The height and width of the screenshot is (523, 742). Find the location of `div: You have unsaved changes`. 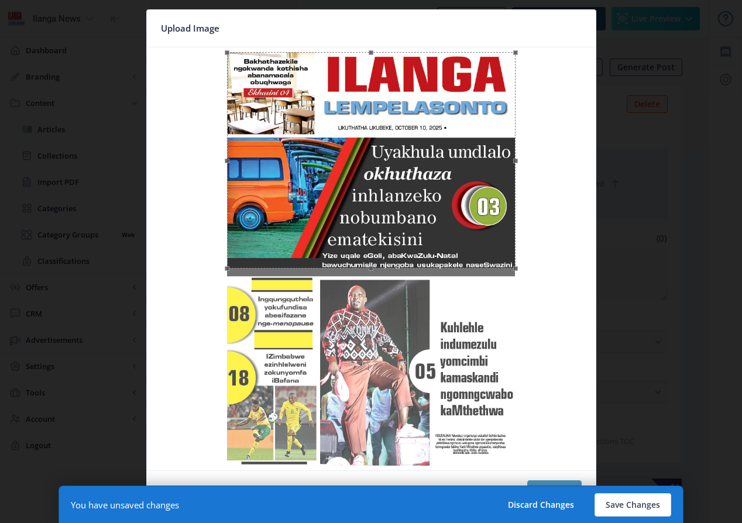

div: You have unsaved changes is located at coordinates (125, 505).